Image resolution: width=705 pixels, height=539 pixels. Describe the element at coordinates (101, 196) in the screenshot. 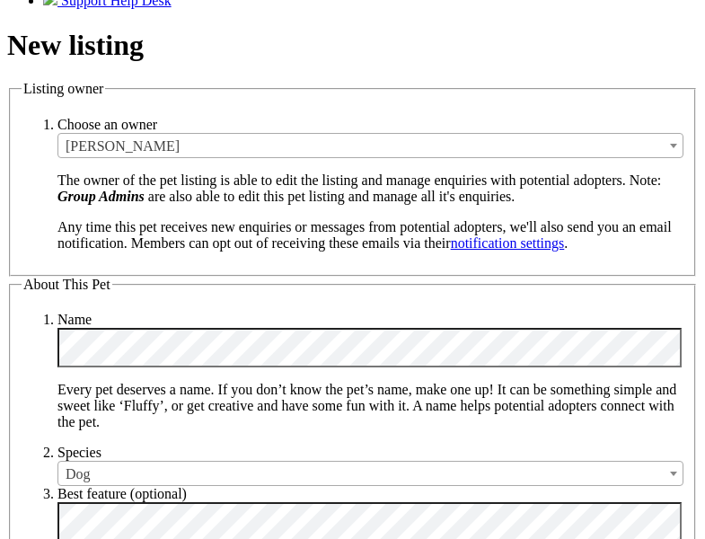

I see `em: Group Admins` at that location.